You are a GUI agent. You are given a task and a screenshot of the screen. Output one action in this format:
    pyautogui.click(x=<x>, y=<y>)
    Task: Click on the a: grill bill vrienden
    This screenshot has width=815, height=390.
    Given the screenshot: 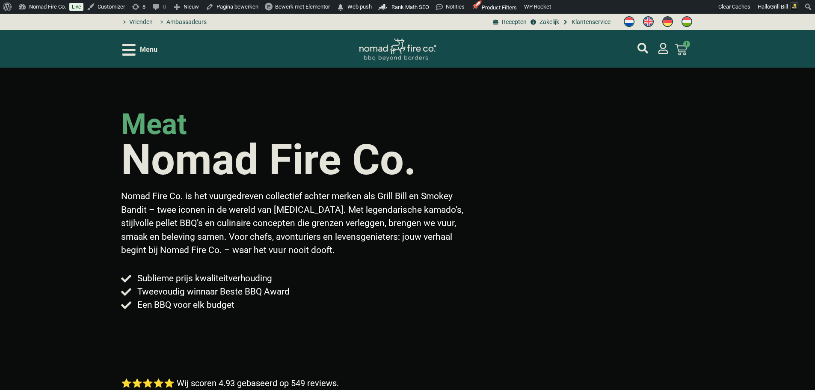 What is the action you would take?
    pyautogui.click(x=135, y=22)
    